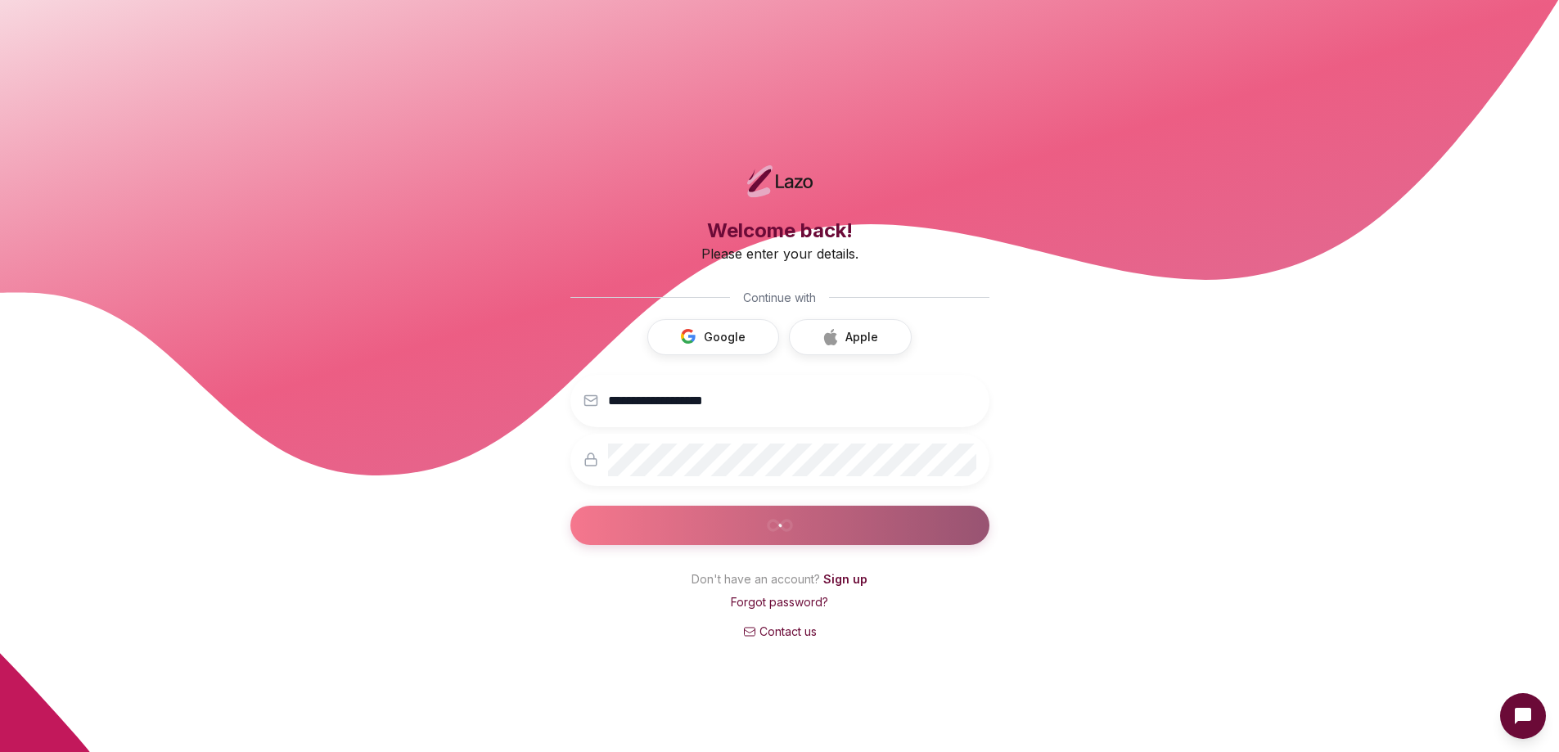 This screenshot has width=1559, height=752. I want to click on a: Forgot password?, so click(779, 602).